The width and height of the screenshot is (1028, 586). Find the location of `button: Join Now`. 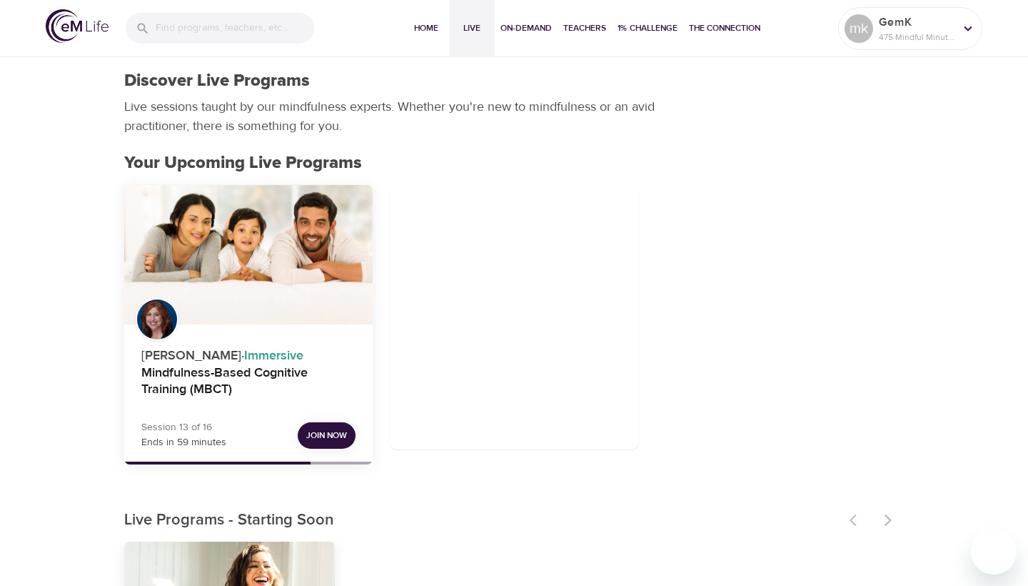

button: Join Now is located at coordinates (326, 435).